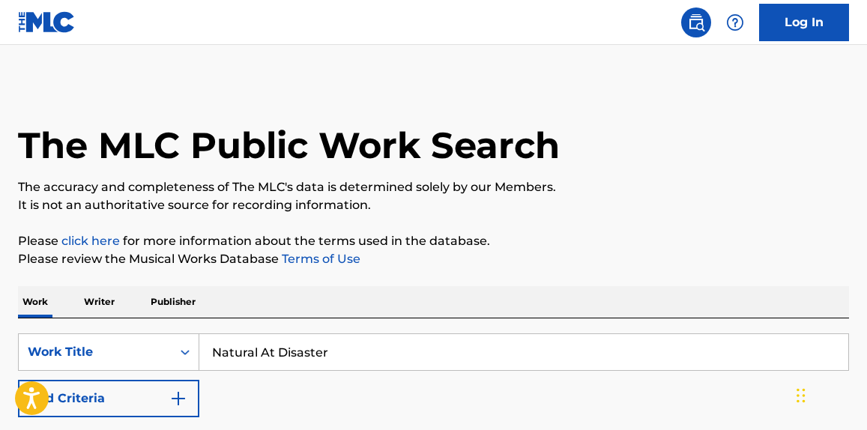 The image size is (867, 430). Describe the element at coordinates (95, 352) in the screenshot. I see `div: Work Title` at that location.